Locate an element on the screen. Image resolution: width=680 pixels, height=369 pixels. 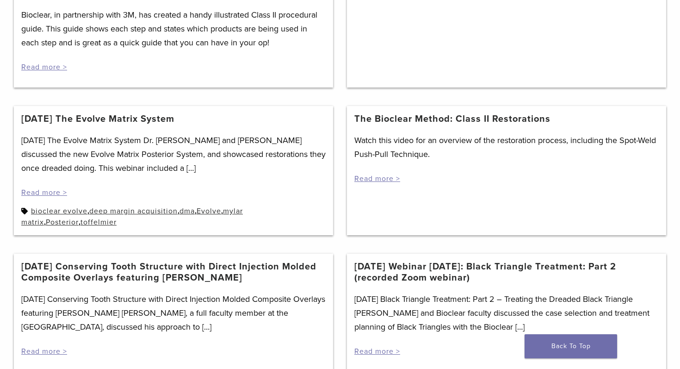
a: The Bioclear Method: Class II Restorations is located at coordinates (453, 119).